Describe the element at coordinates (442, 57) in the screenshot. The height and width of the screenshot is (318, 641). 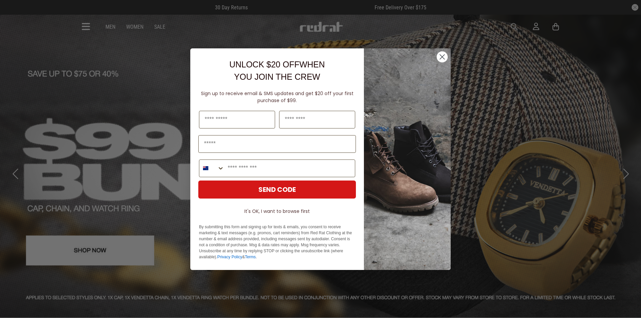
I see `button: Close dialog` at that location.